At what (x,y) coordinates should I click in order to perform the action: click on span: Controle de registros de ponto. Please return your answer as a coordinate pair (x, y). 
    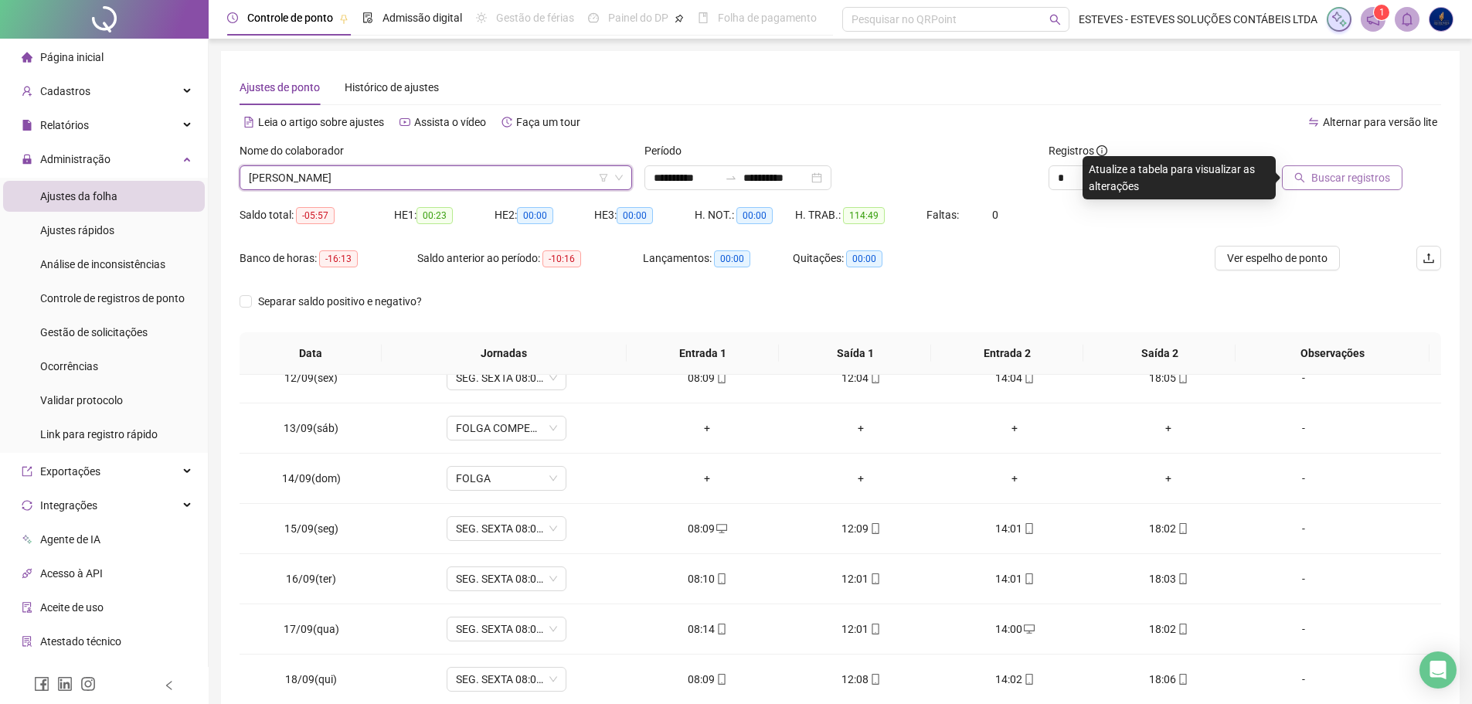
    Looking at the image, I should click on (112, 298).